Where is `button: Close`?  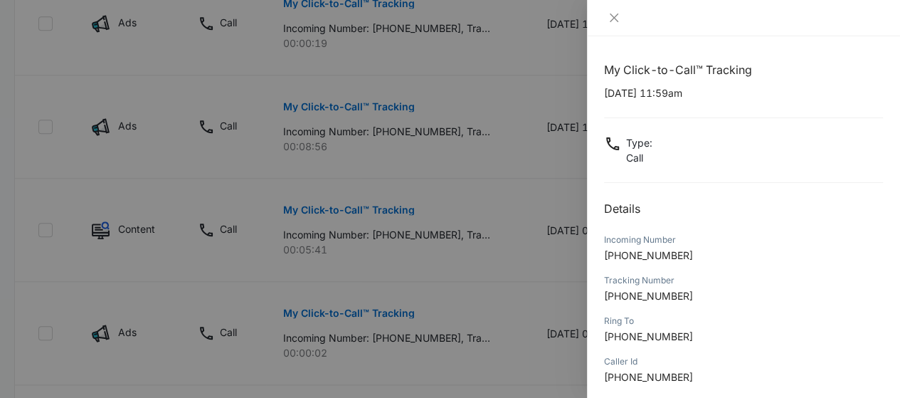
button: Close is located at coordinates (614, 18).